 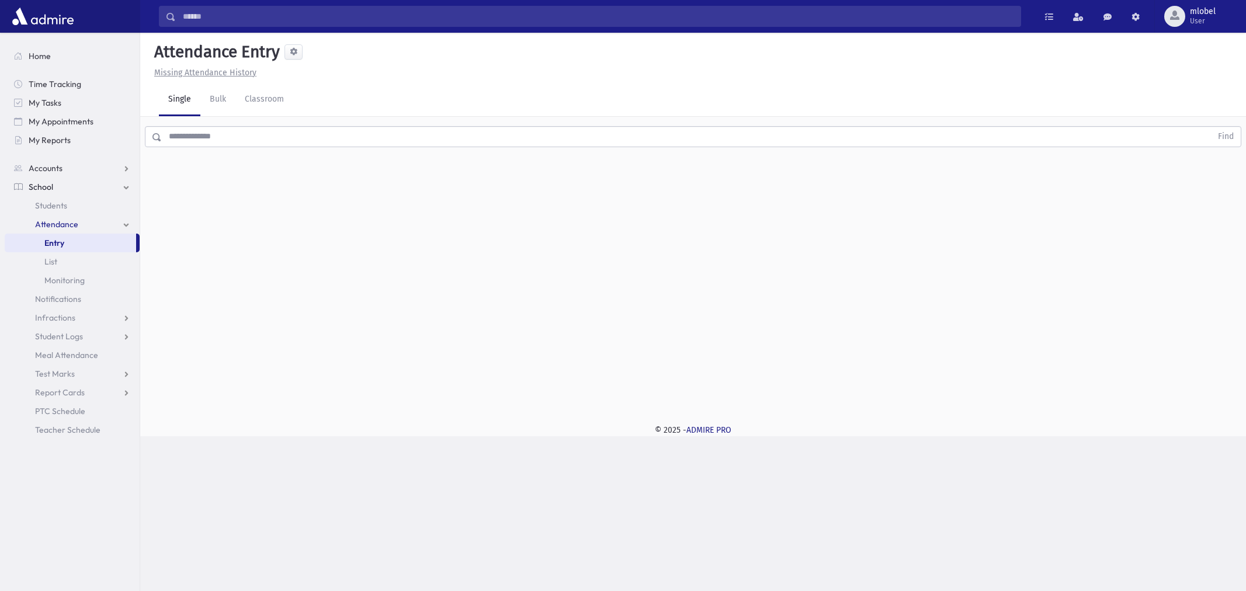 What do you see at coordinates (50, 140) in the screenshot?
I see `span: My Reports` at bounding box center [50, 140].